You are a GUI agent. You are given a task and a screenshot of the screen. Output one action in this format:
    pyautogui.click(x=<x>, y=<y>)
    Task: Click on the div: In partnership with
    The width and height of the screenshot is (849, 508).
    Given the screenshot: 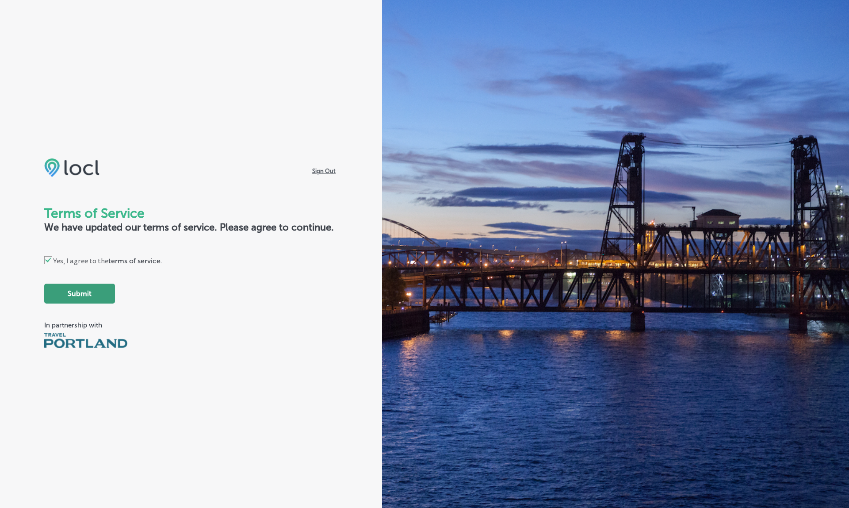 What is the action you would take?
    pyautogui.click(x=191, y=325)
    